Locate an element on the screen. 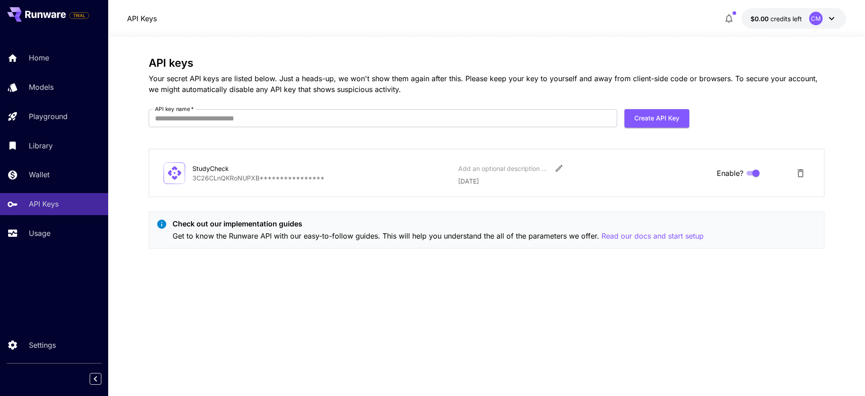  button: Collapse sidebar is located at coordinates (96, 379).